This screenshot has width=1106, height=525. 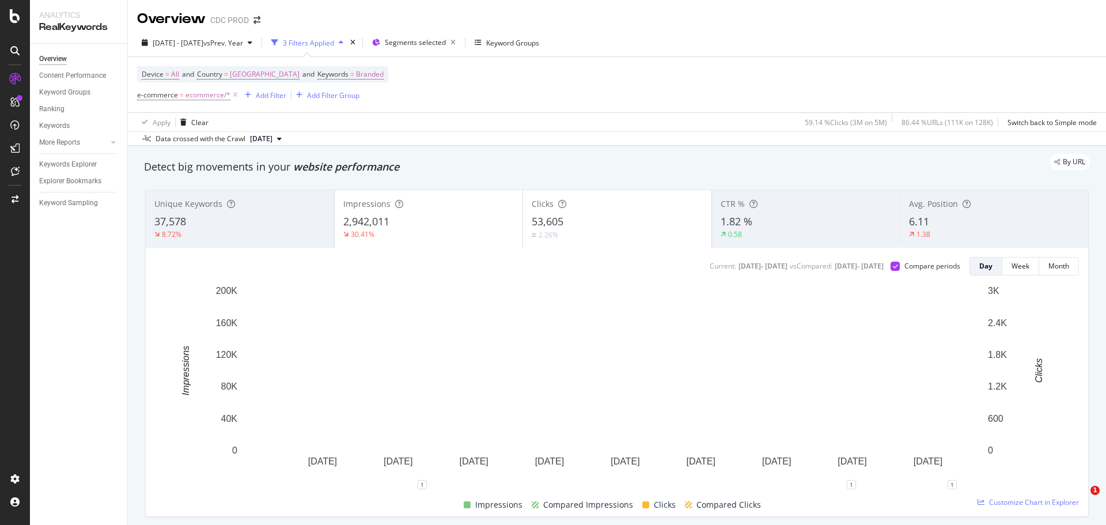 What do you see at coordinates (153, 74) in the screenshot?
I see `span: Device` at bounding box center [153, 74].